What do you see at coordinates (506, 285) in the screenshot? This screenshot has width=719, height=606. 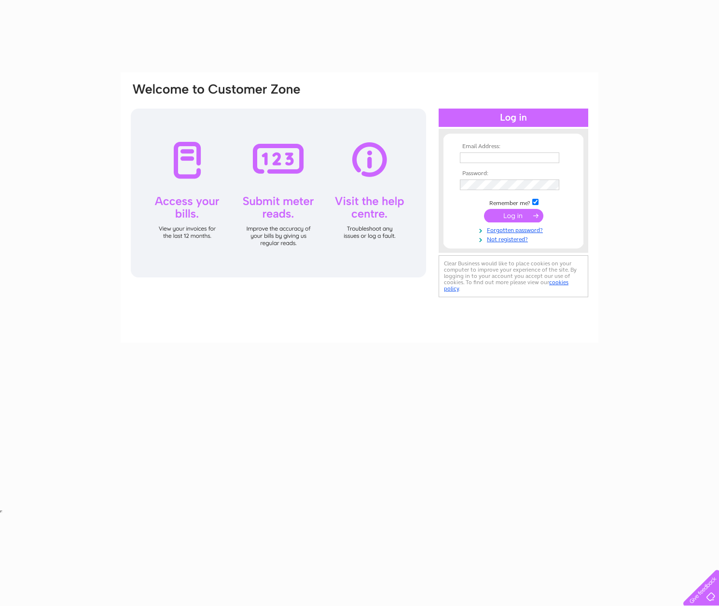 I see `a: cookies policy` at bounding box center [506, 285].